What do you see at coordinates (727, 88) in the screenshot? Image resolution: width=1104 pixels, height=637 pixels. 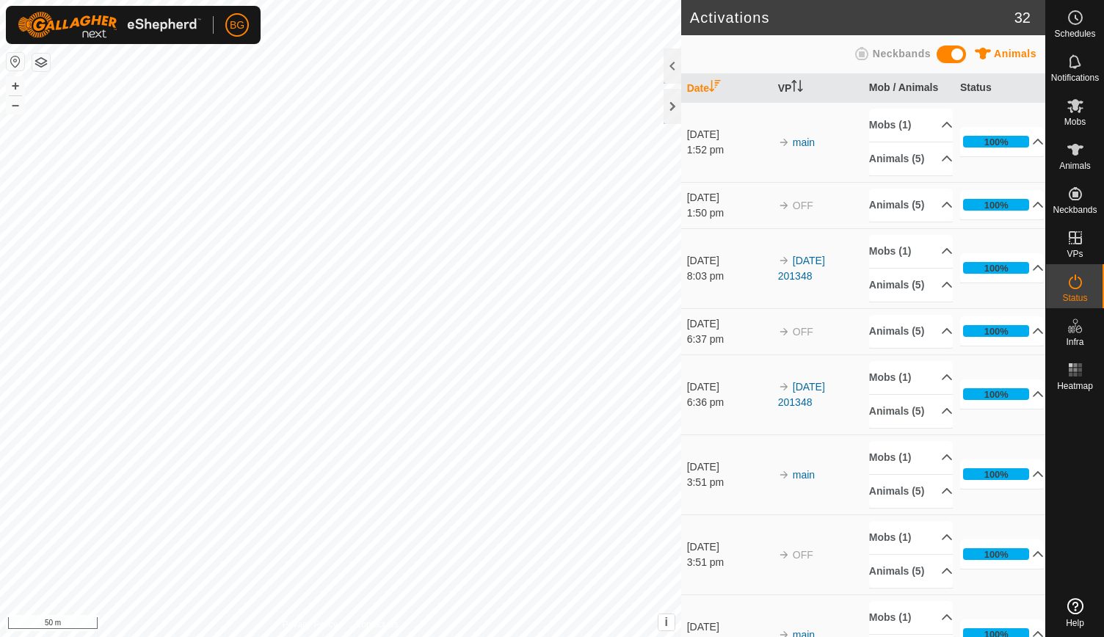 I see `th: Date` at bounding box center [727, 88].